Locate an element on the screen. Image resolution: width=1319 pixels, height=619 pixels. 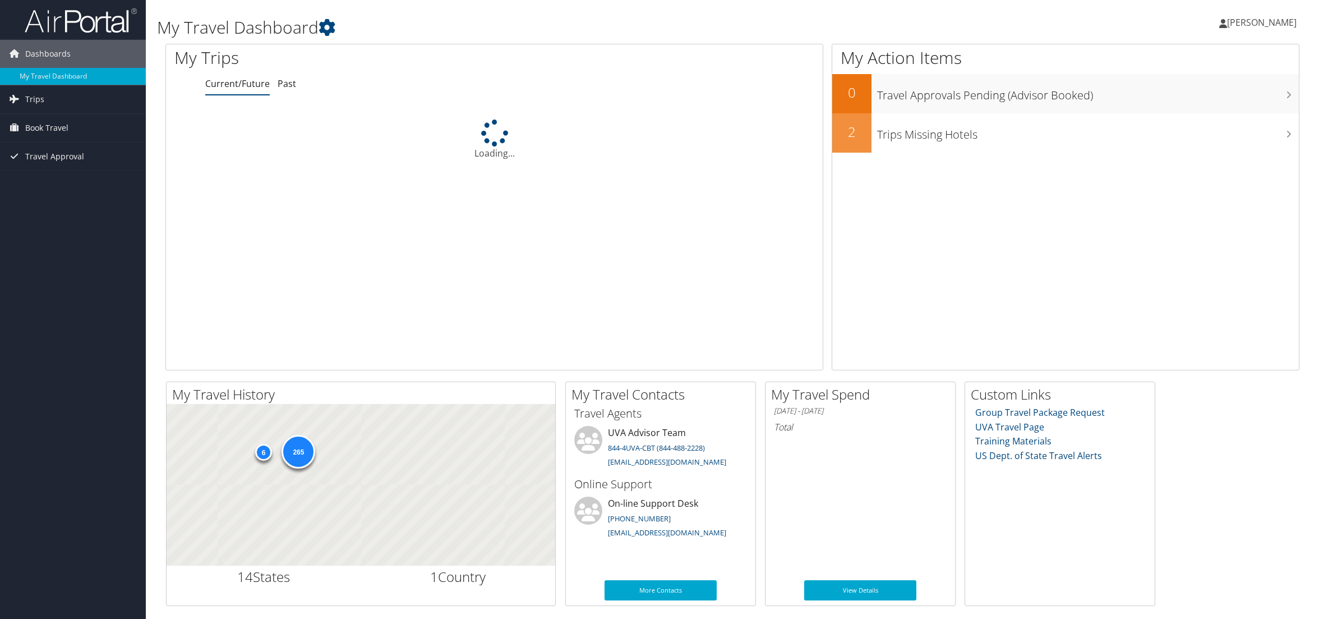
li: UVA Advisor Team is located at coordinates (661, 449).